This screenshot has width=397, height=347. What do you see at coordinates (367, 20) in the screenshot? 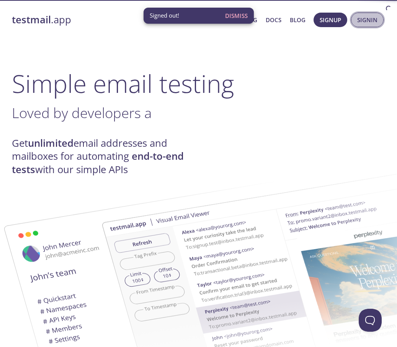
I see `button: Signin` at bounding box center [367, 20].